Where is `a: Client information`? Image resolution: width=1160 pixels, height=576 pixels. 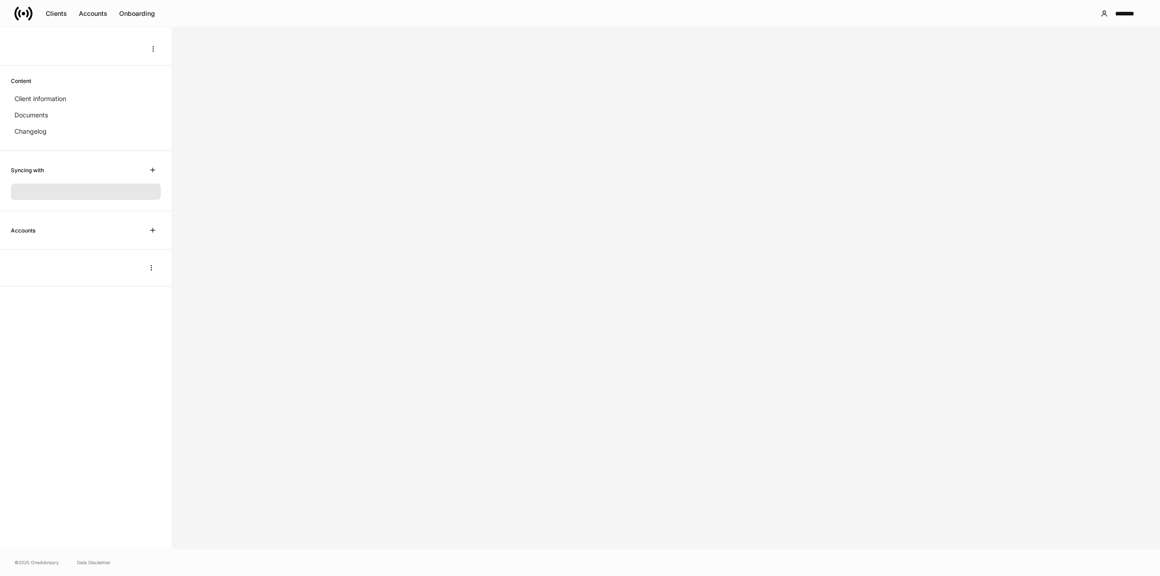 a: Client information is located at coordinates (86, 99).